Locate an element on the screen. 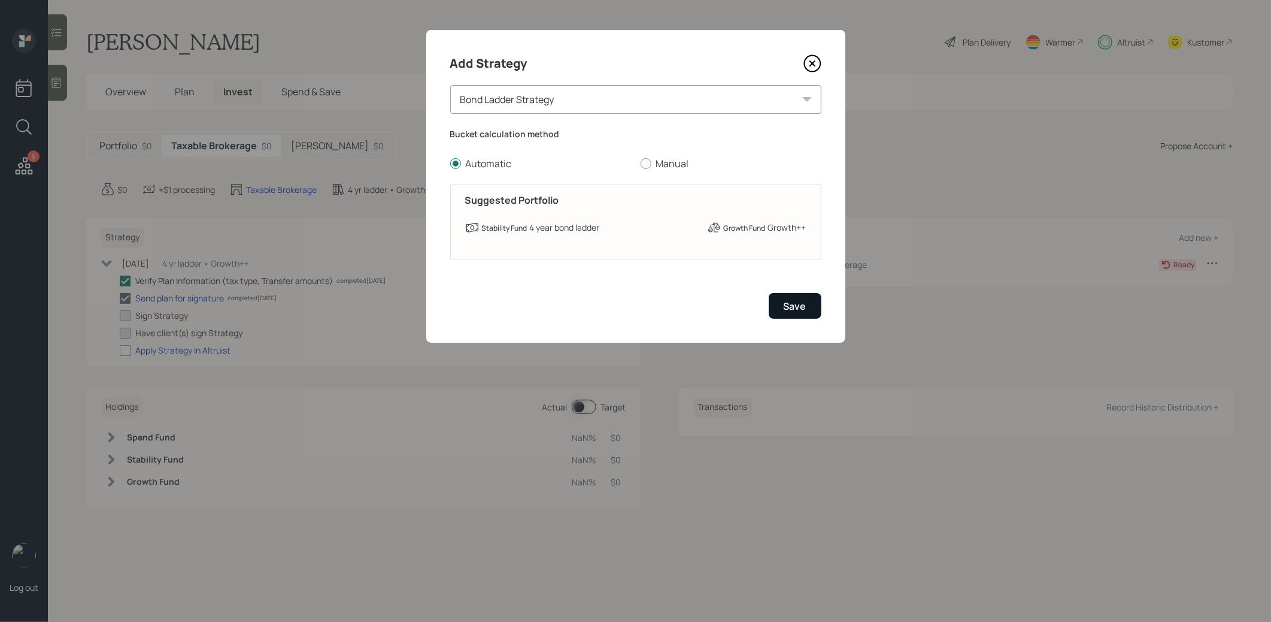 This screenshot has width=1271, height=622. label: Bucket calculation method is located at coordinates (636, 134).